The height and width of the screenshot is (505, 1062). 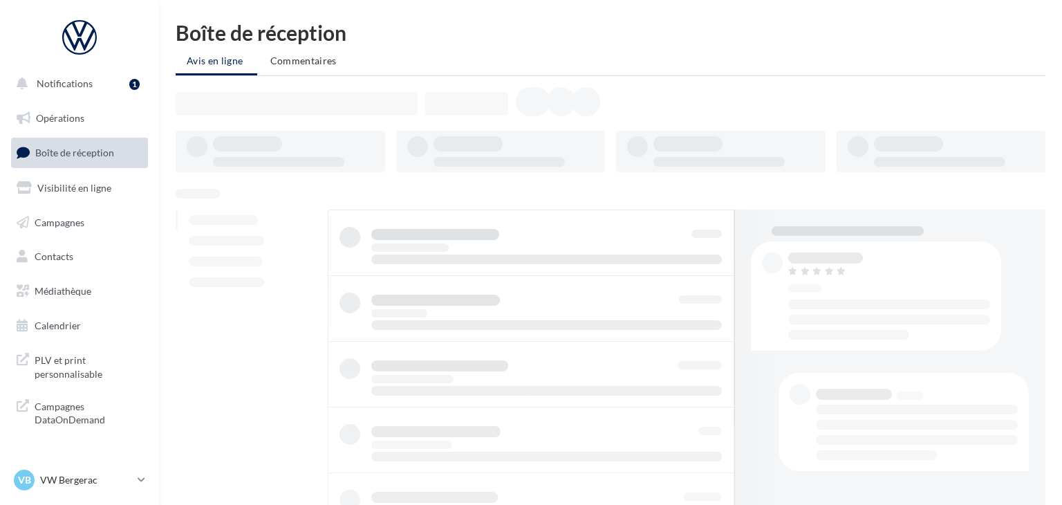 I want to click on span: Calendrier, so click(x=57, y=325).